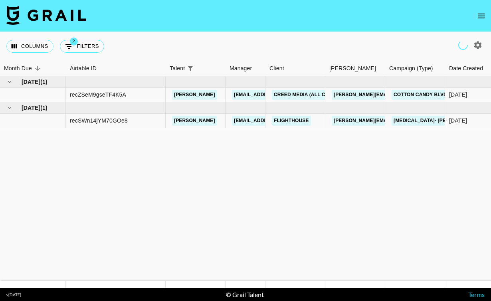  I want to click on div: 1 active filter, so click(190, 68).